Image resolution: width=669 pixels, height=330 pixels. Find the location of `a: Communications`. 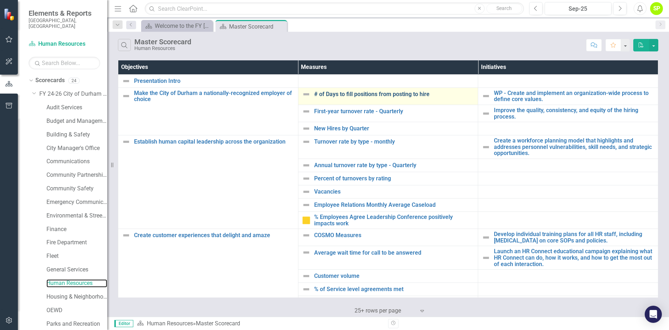

a: Communications is located at coordinates (77, 161).